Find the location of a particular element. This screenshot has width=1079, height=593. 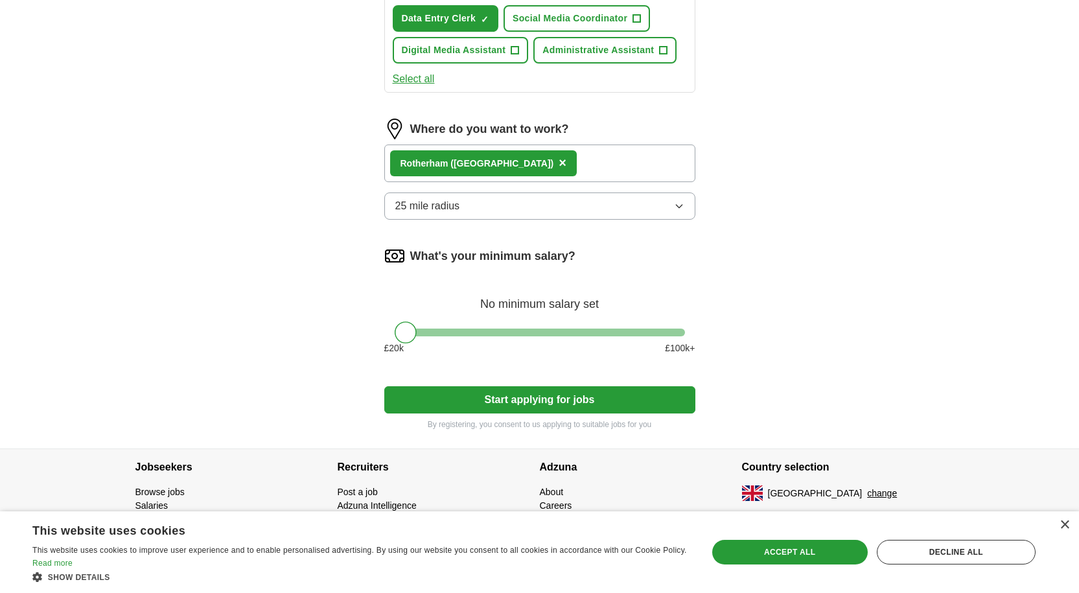

a: About is located at coordinates (552, 492).